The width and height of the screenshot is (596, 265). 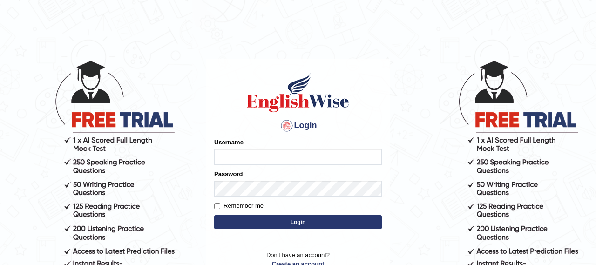 I want to click on label: Remember me, so click(x=239, y=206).